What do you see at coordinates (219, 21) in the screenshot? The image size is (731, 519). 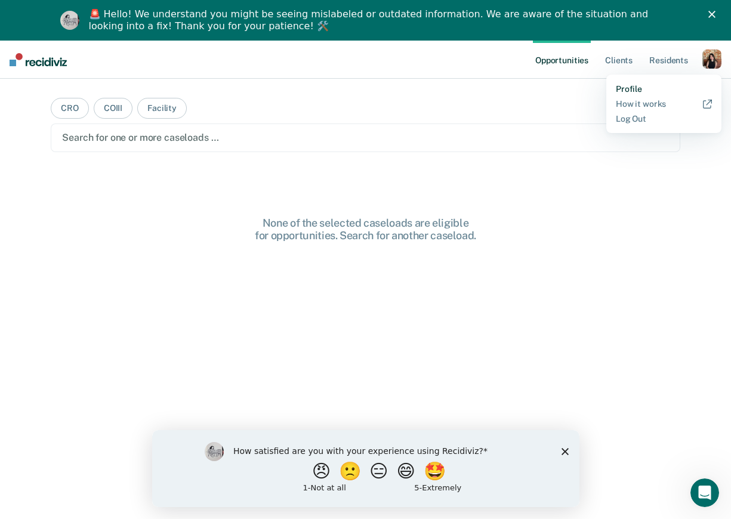 I see `div: How satisfied are you with your experience using Recidiviz?` at bounding box center [219, 21].